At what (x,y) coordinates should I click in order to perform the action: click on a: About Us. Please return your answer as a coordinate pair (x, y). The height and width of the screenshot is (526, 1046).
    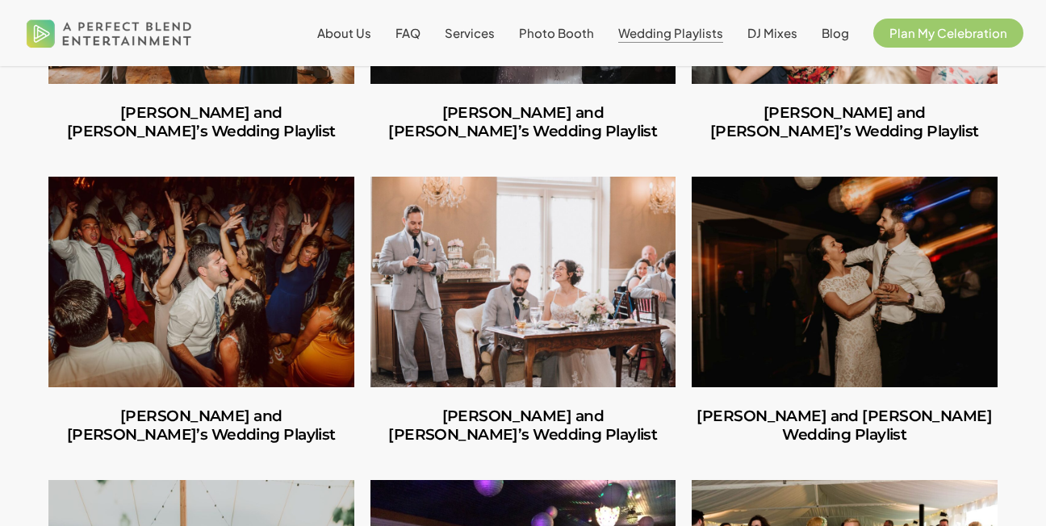
    Looking at the image, I should click on (344, 33).